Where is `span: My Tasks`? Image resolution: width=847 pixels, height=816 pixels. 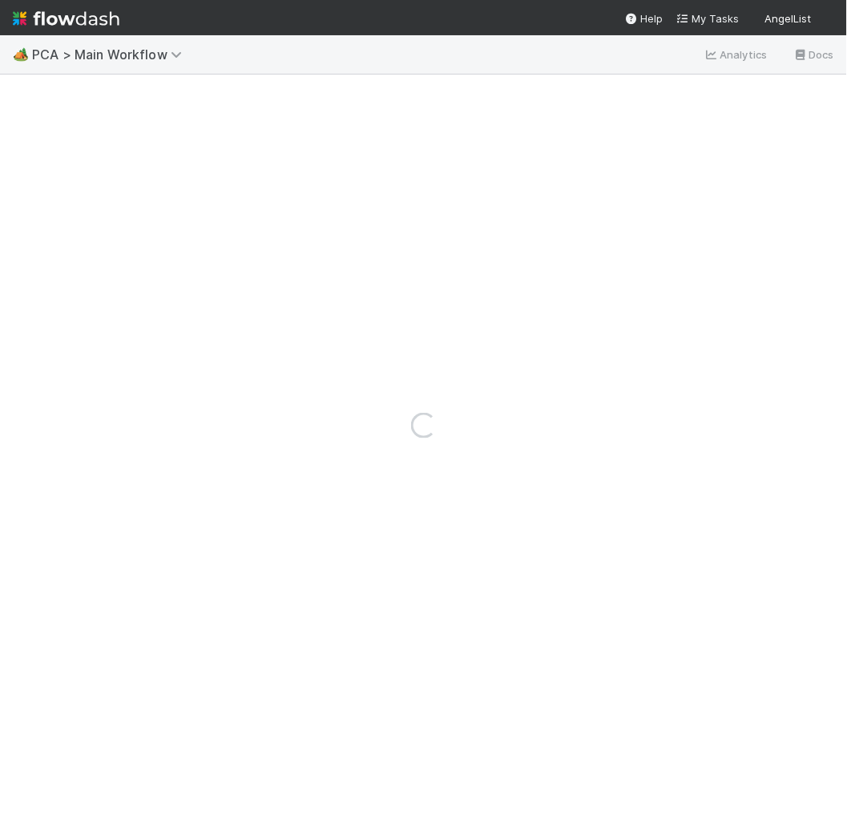 span: My Tasks is located at coordinates (707, 18).